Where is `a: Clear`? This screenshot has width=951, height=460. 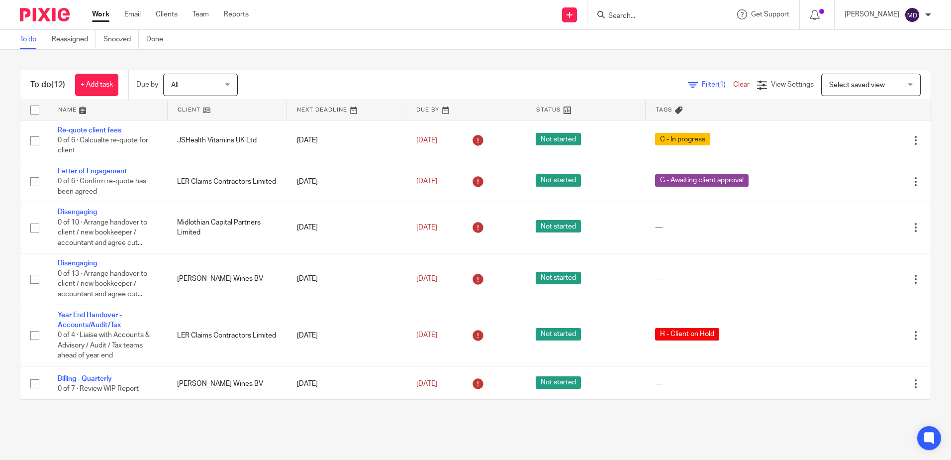 a: Clear is located at coordinates (741, 85).